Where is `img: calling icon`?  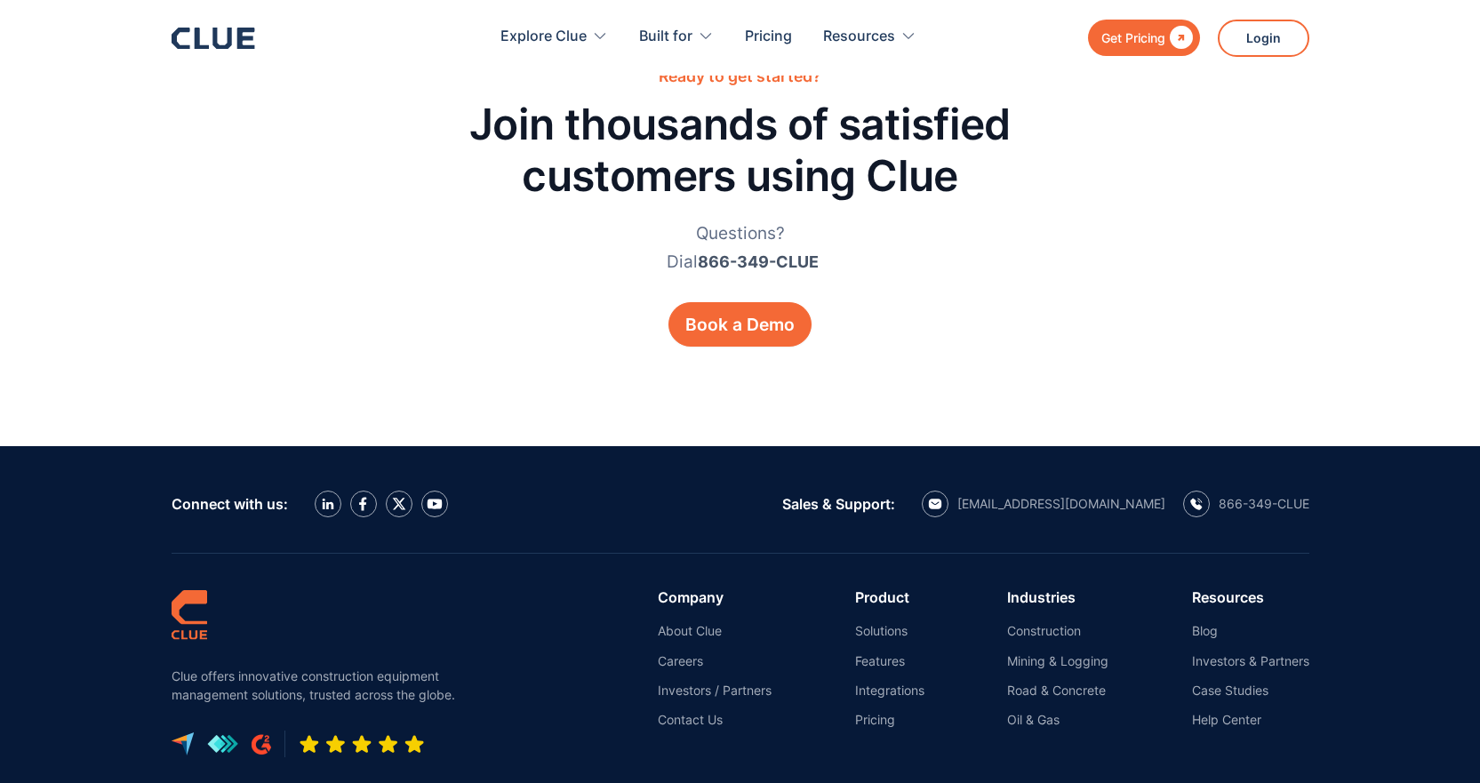
img: calling icon is located at coordinates (1196, 504).